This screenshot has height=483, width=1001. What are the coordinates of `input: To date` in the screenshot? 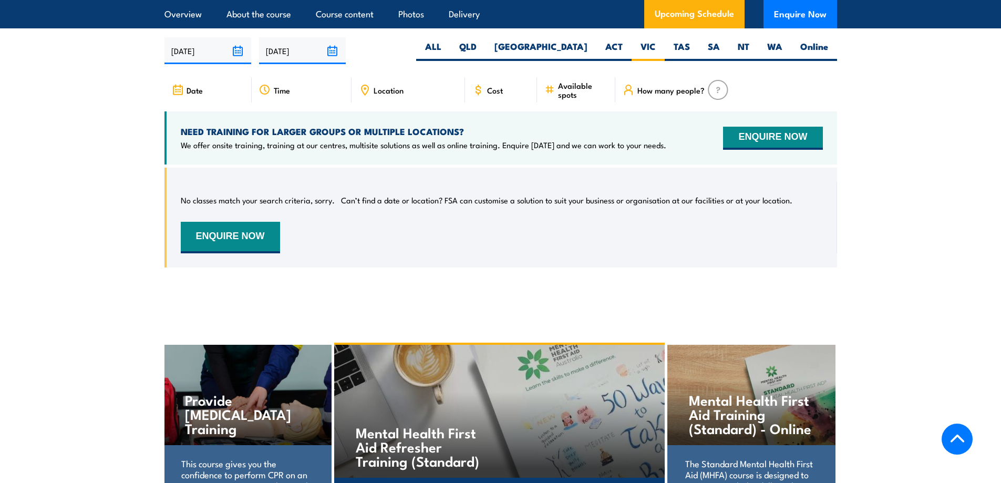 It's located at (302, 50).